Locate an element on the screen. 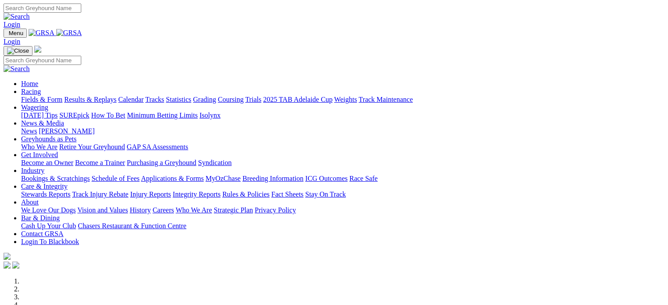  span: Menu is located at coordinates (16, 33).